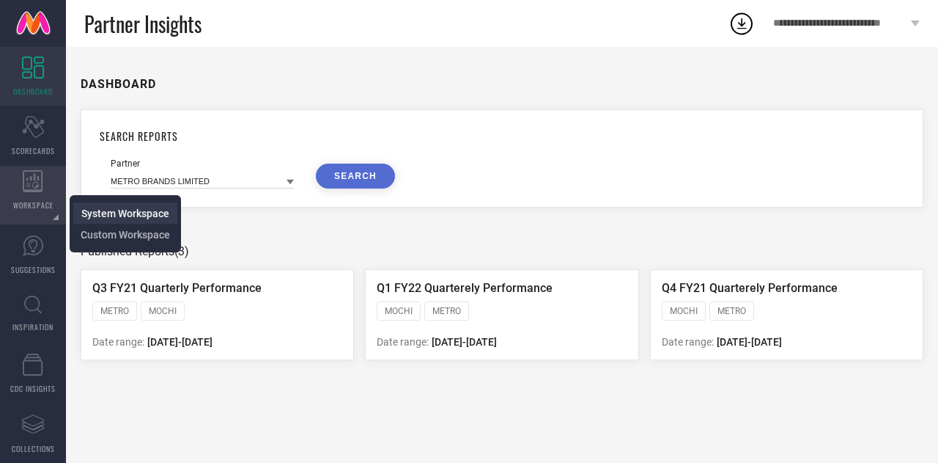 Image resolution: width=938 pixels, height=463 pixels. Describe the element at coordinates (125, 213) in the screenshot. I see `a: System Workspace` at that location.